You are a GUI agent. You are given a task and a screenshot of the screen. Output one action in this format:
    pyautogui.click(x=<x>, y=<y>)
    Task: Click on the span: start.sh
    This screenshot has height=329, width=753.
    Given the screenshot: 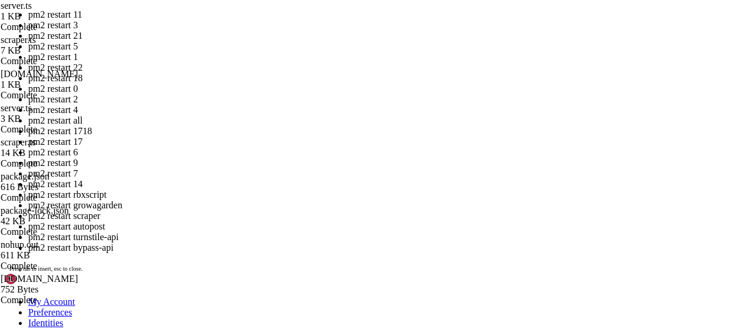 What is the action you would take?
    pyautogui.click(x=59, y=79)
    